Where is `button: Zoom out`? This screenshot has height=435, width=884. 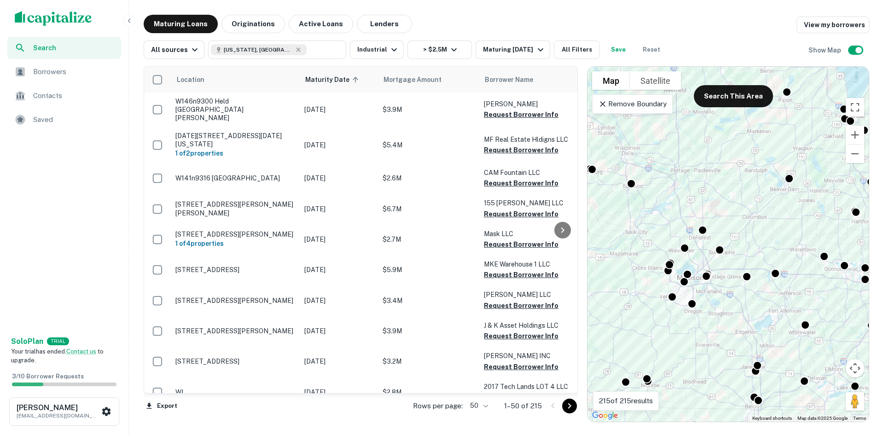 button: Zoom out is located at coordinates (855, 154).